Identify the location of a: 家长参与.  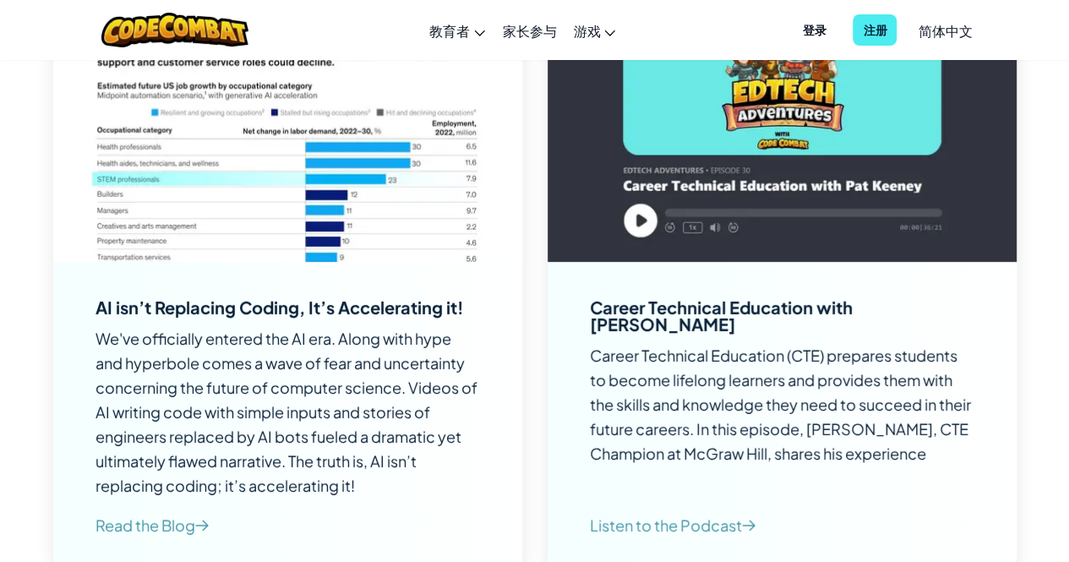
(529, 30).